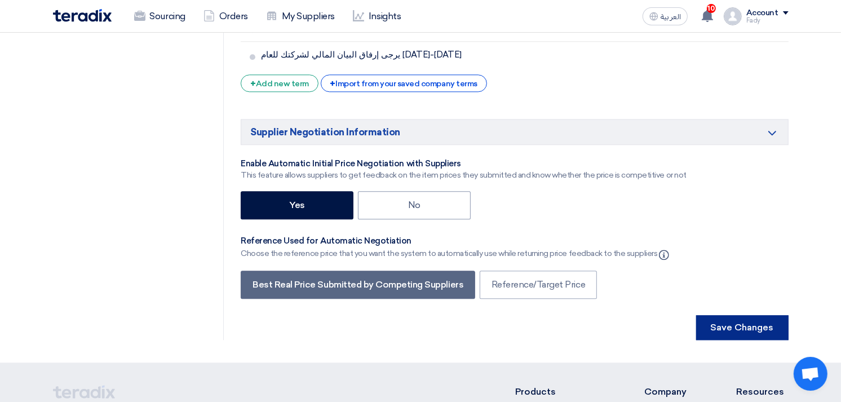  Describe the element at coordinates (82, 15) in the screenshot. I see `img: Teradix logo` at that location.